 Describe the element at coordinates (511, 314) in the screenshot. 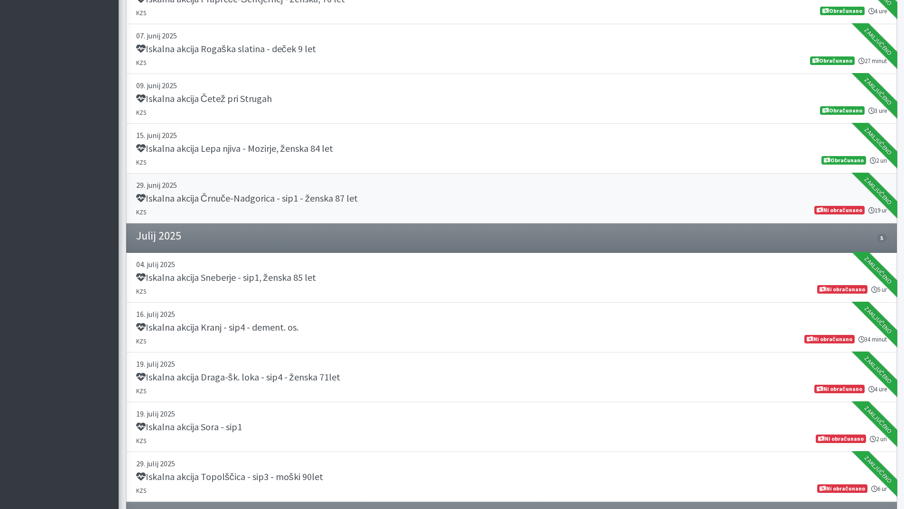

I see `p: 16. julij 2025` at that location.